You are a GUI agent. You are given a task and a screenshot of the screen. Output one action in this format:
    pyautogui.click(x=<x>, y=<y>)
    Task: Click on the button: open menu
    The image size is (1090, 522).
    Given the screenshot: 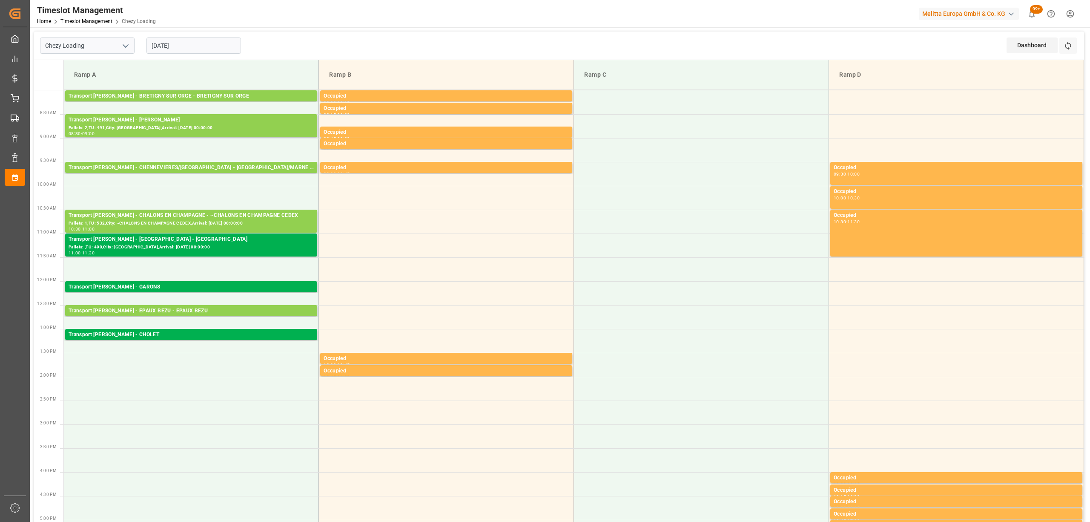 What is the action you would take?
    pyautogui.click(x=125, y=46)
    